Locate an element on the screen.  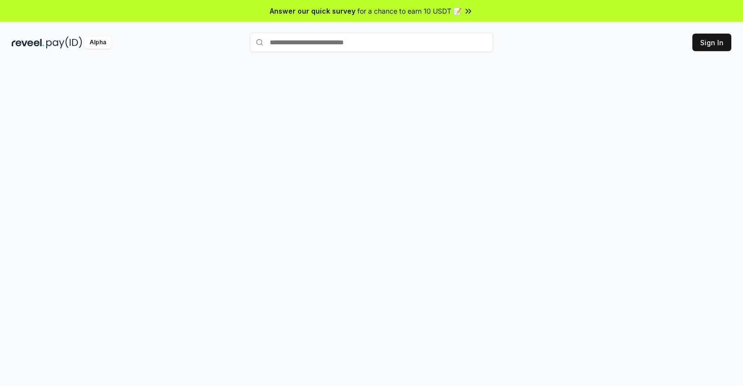
img: reveel_dark is located at coordinates (28, 42).